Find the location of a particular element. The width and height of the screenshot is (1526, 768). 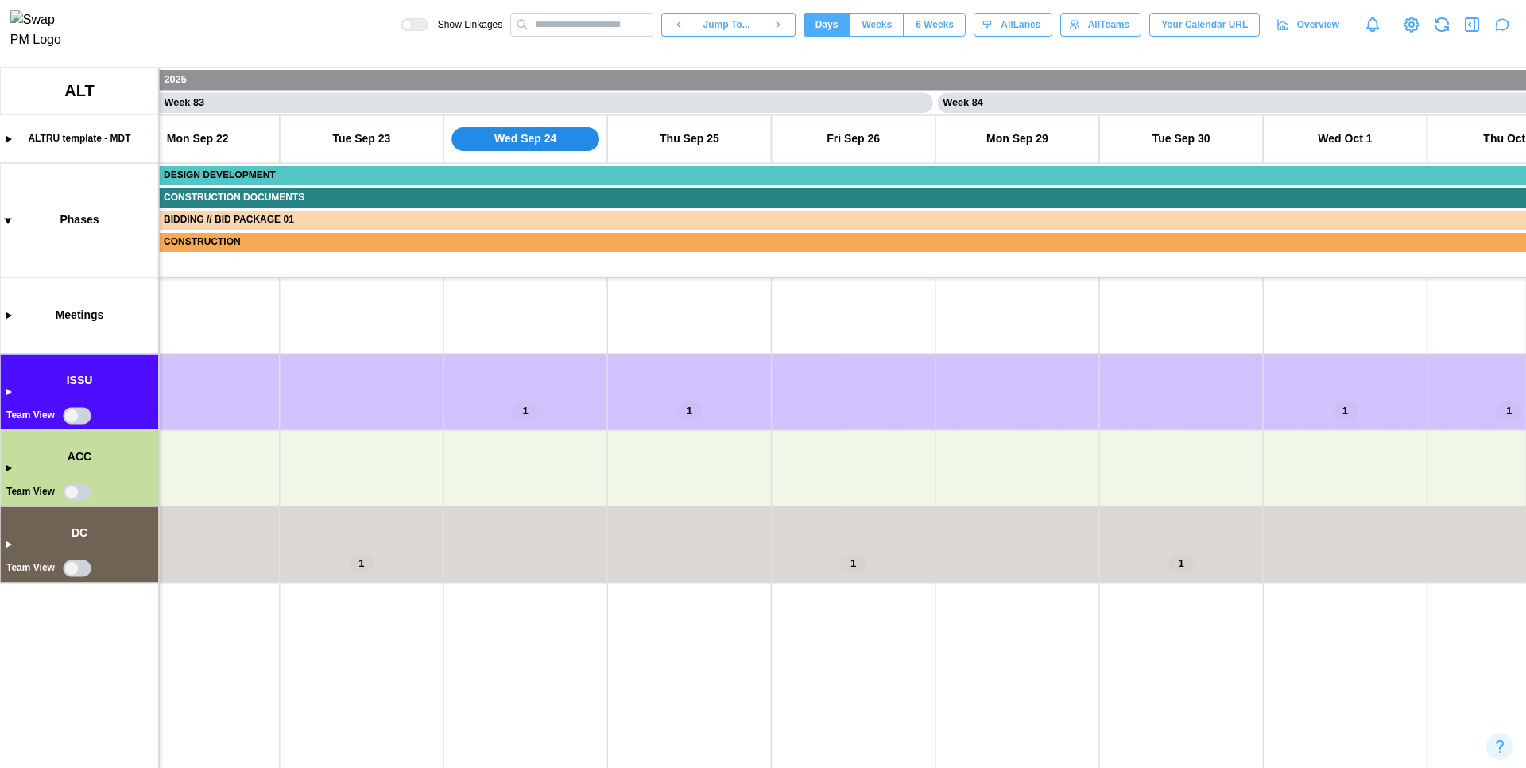

a: Notifications is located at coordinates (1373, 25).